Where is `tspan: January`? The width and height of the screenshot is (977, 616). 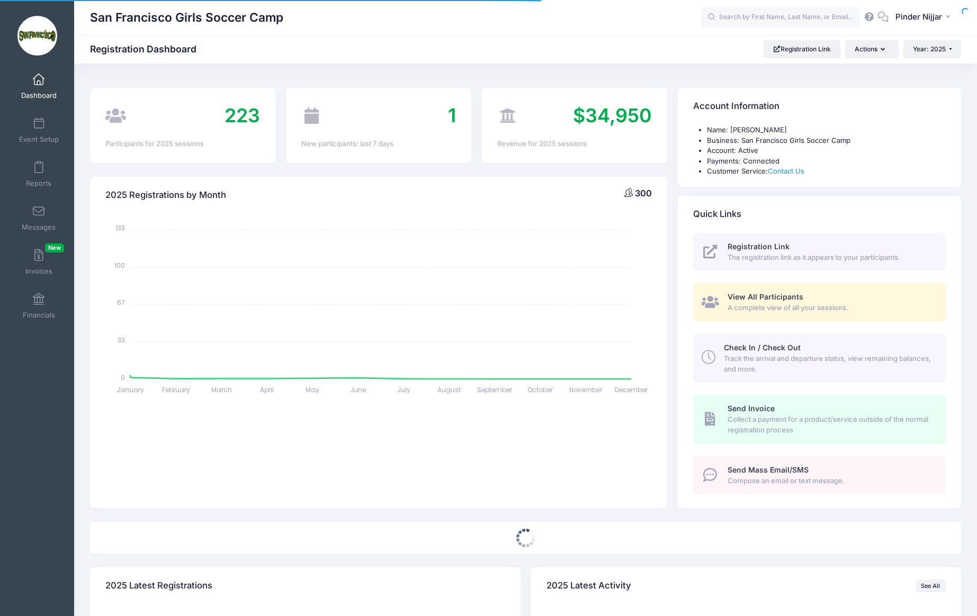 tspan: January is located at coordinates (130, 390).